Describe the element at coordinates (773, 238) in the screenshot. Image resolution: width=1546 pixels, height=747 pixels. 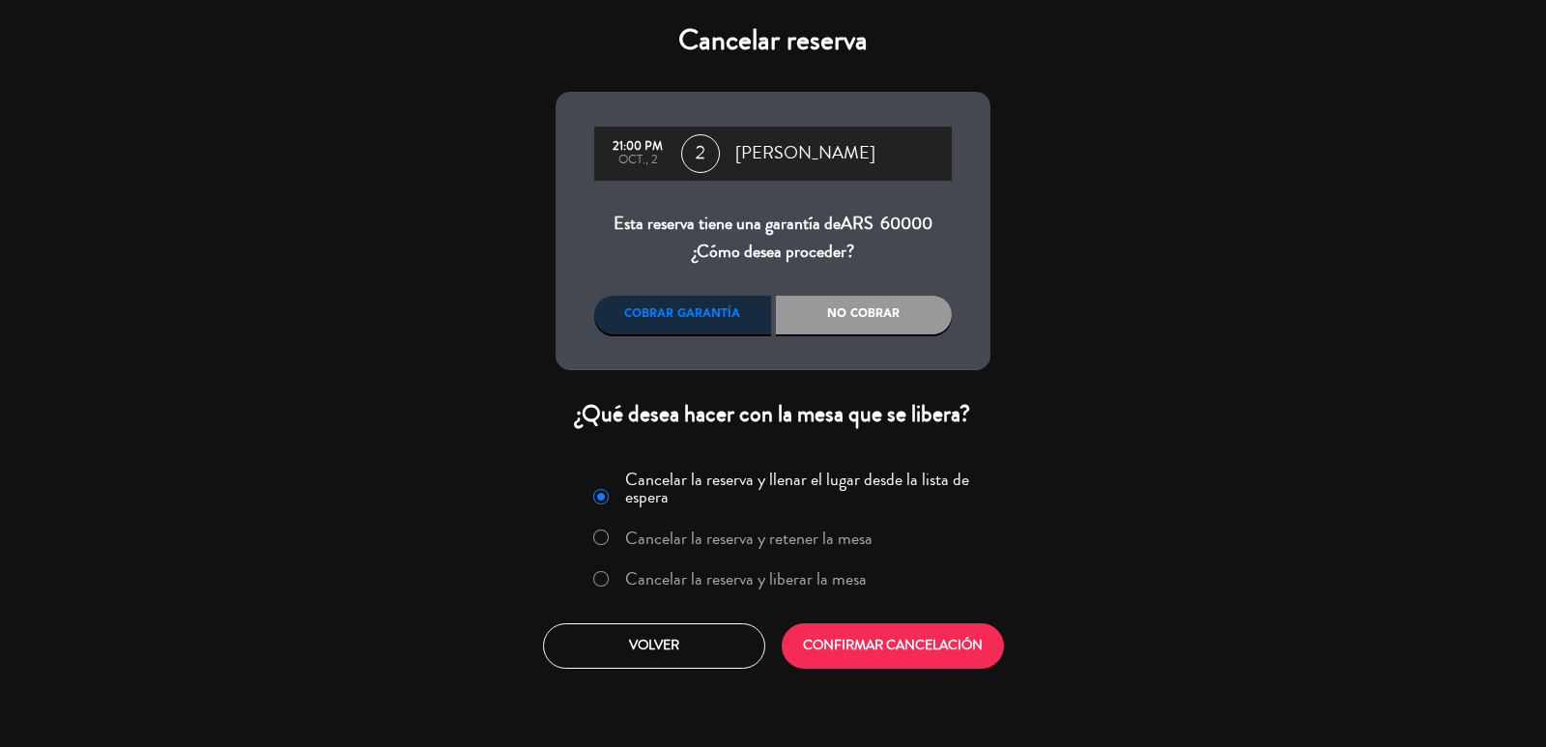
I see `div: Esta reserva tiene una garantía de ¿Cómo desea proceder?` at that location.